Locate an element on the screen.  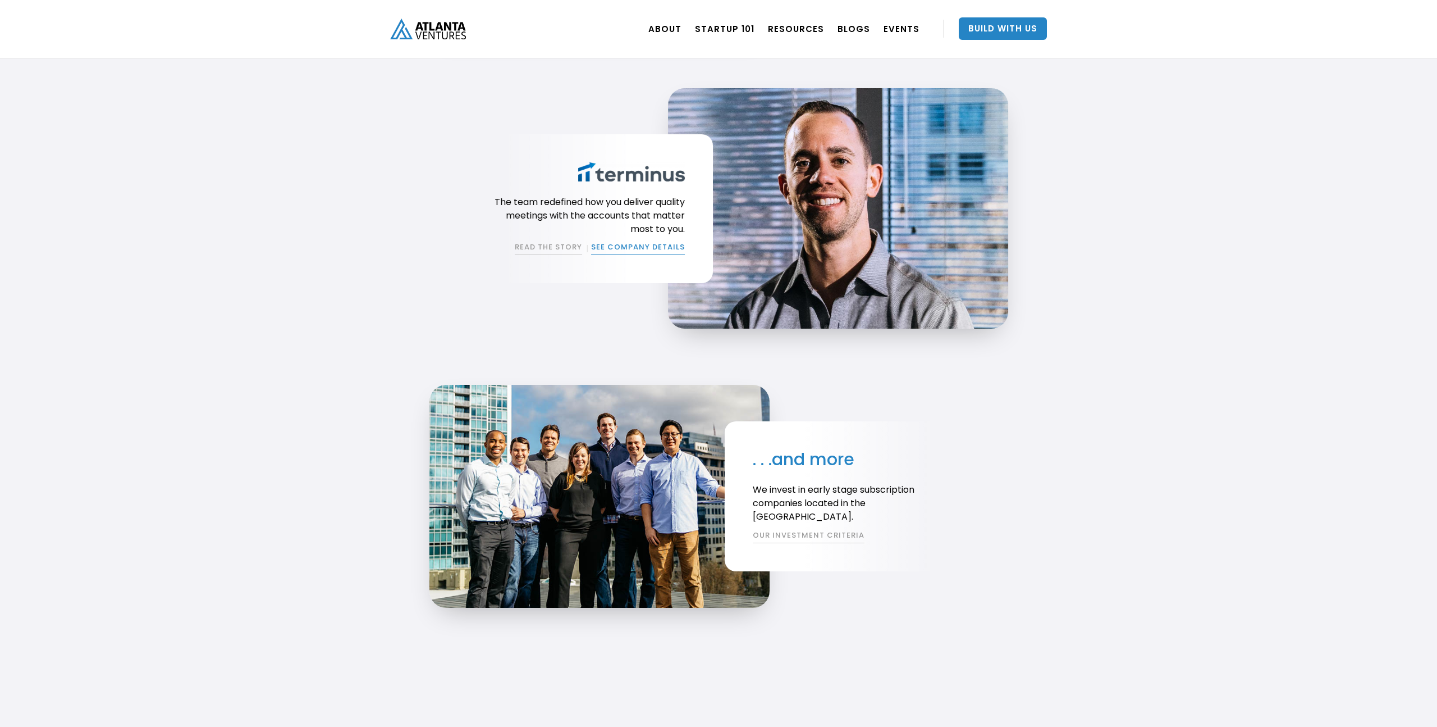
a: Build With Us is located at coordinates (1003, 29).